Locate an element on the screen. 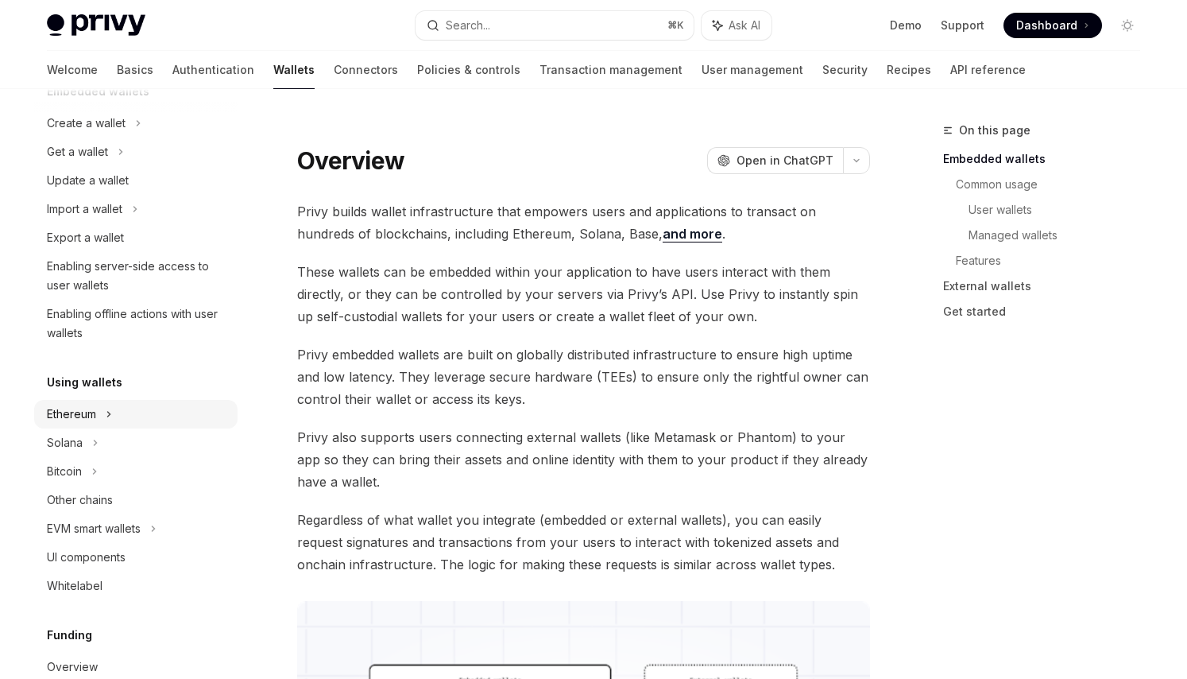 Image resolution: width=1187 pixels, height=679 pixels. span: Privy builds wallet infrastructure that empowers users and applications to transact on hundreds o... is located at coordinates (583, 223).